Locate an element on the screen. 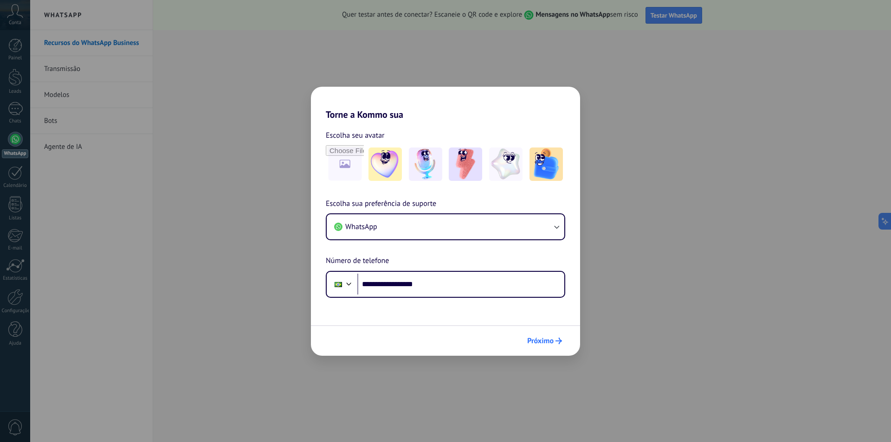  span: Próximo is located at coordinates (540, 341).